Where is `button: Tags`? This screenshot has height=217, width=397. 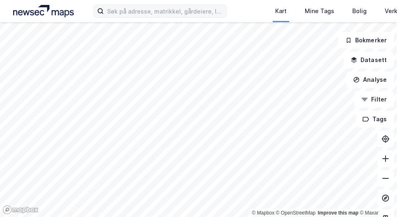 button: Tags is located at coordinates (375, 119).